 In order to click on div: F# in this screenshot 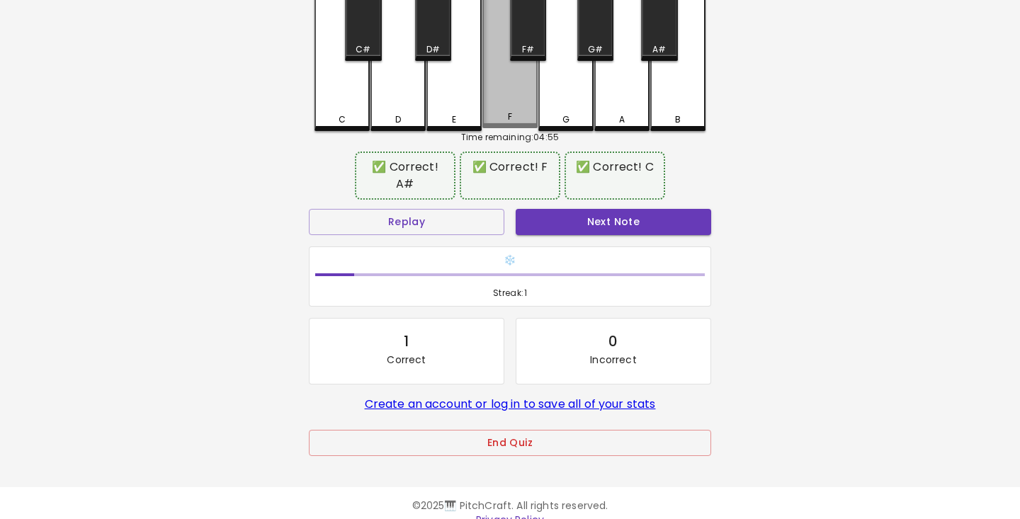, I will do `click(528, 50)`.